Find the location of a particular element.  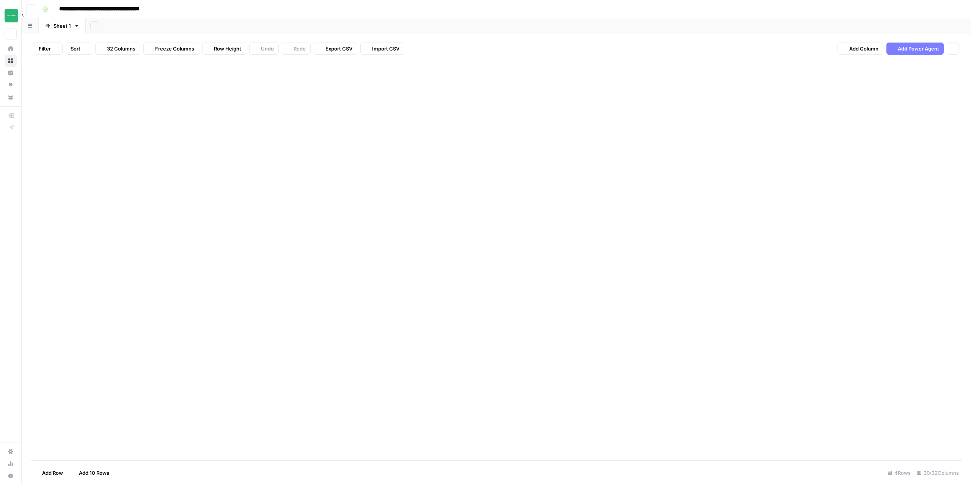

button: Help + Support is located at coordinates (11, 475).